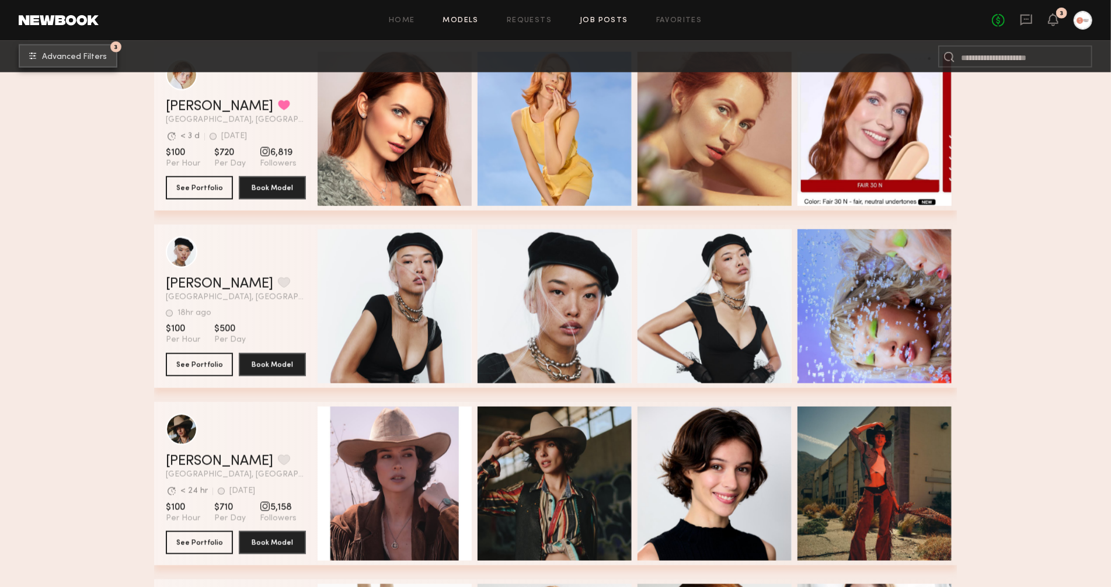 The height and width of the screenshot is (587, 1111). I want to click on div: < 3 d, so click(190, 137).